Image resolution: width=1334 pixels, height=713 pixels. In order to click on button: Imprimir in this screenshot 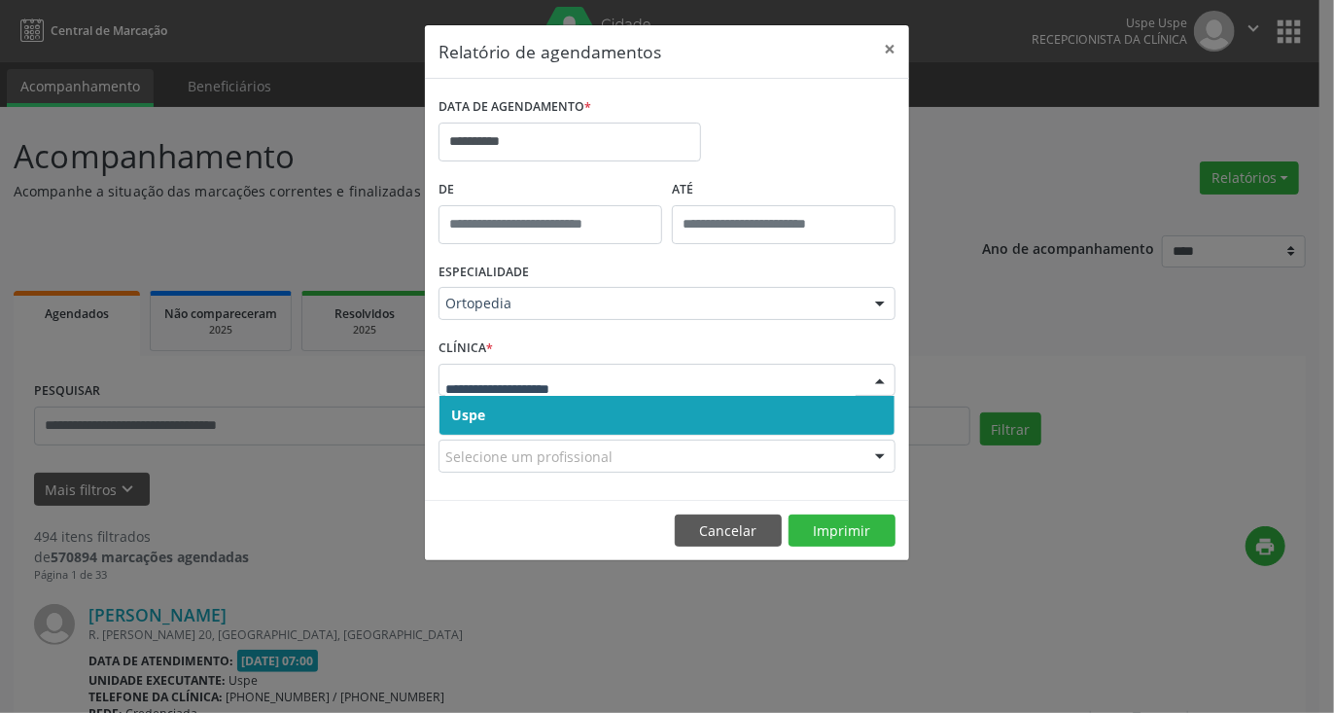, I will do `click(842, 531)`.